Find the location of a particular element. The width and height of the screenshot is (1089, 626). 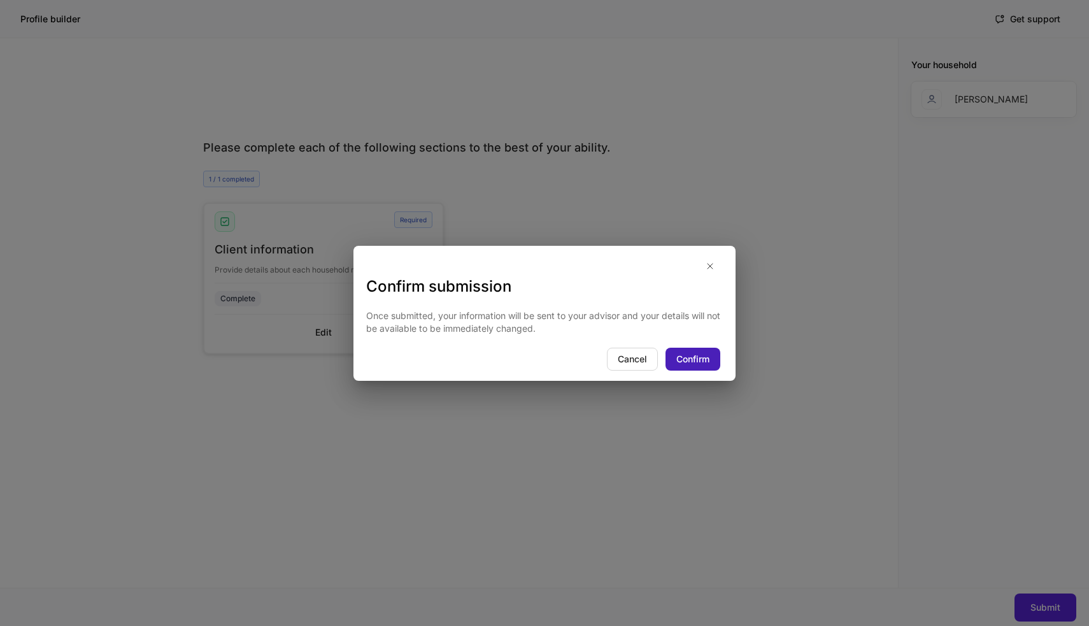

h3: Confirm submission is located at coordinates (545, 287).